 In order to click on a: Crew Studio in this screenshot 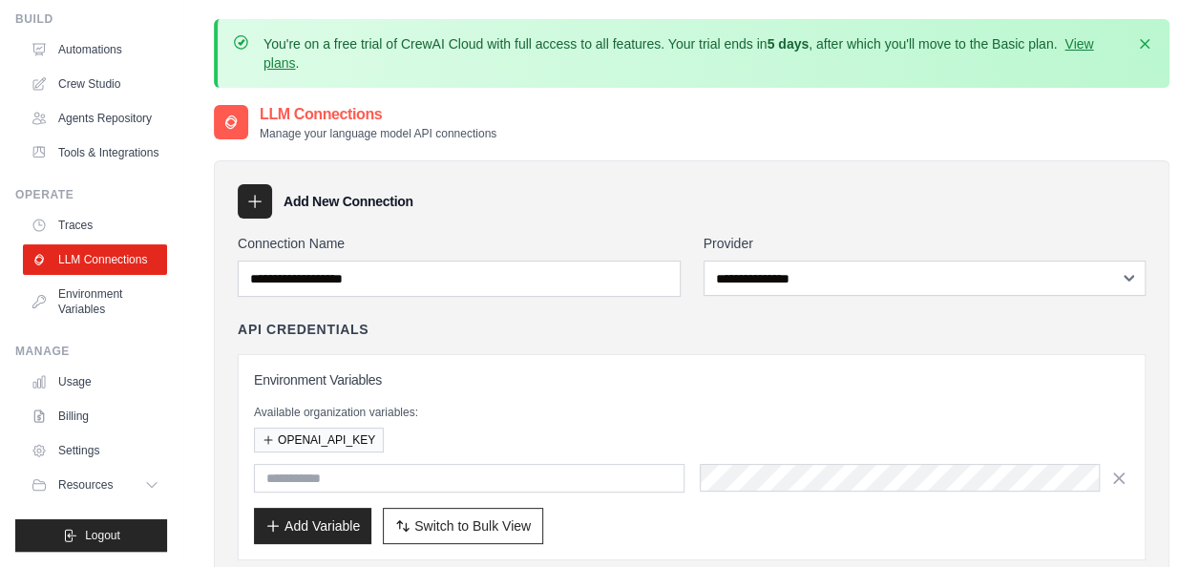, I will do `click(94, 84)`.